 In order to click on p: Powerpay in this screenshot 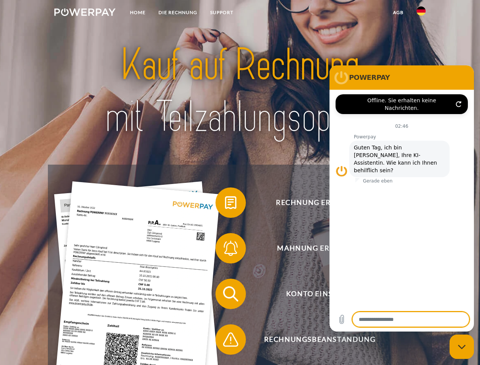, I will do `click(84, 72)`.